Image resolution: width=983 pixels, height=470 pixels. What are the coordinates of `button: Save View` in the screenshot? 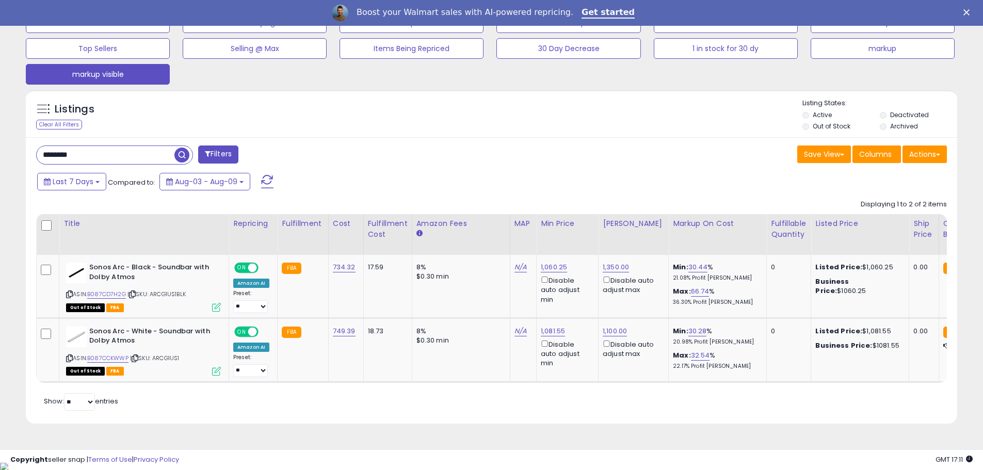 It's located at (824, 154).